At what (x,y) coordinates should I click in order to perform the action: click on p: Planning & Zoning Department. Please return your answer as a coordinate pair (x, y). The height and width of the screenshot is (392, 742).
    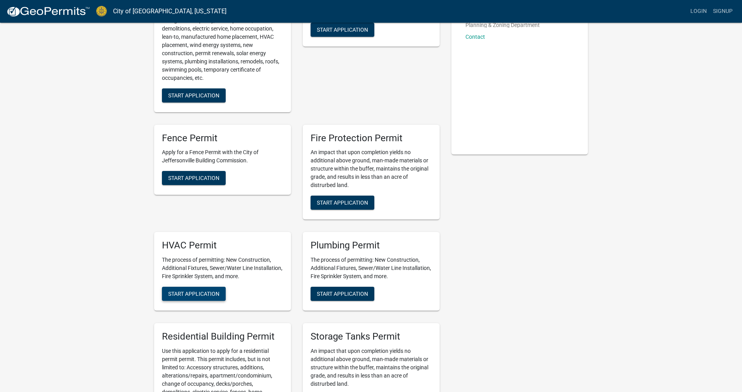
    Looking at the image, I should click on (503, 25).